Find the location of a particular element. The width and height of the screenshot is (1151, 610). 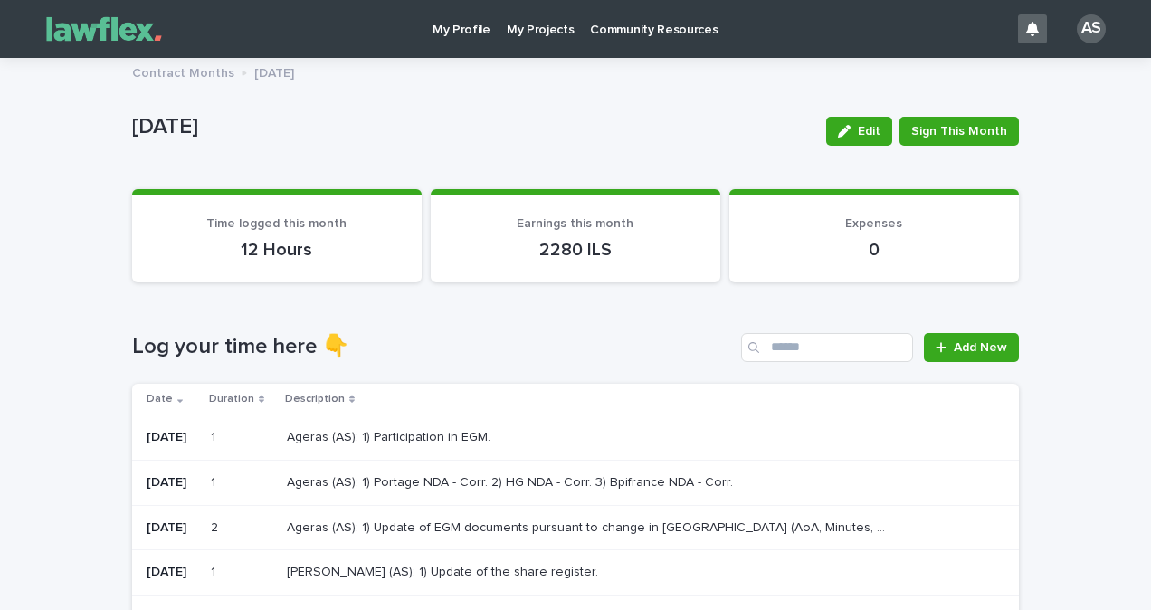

span: Earnings this month is located at coordinates (575, 224).